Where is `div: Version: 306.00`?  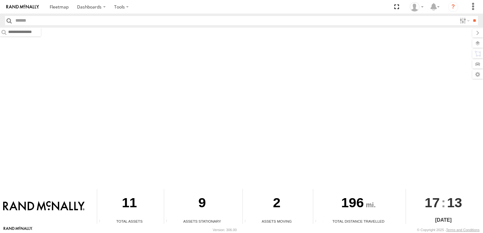 div: Version: 306.00 is located at coordinates (225, 230).